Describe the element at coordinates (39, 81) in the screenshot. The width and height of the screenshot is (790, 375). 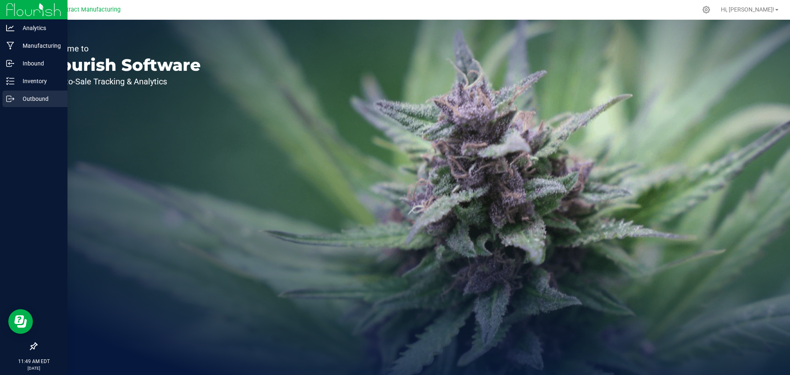
I see `p: Inventory` at that location.